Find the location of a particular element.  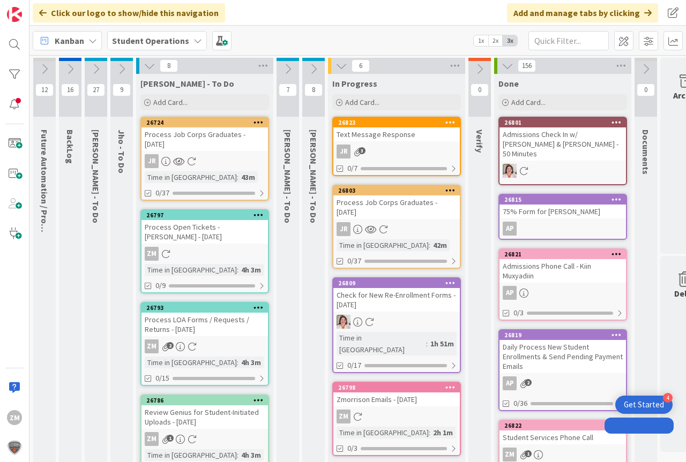

span: Eric - To Do is located at coordinates (288, 176).